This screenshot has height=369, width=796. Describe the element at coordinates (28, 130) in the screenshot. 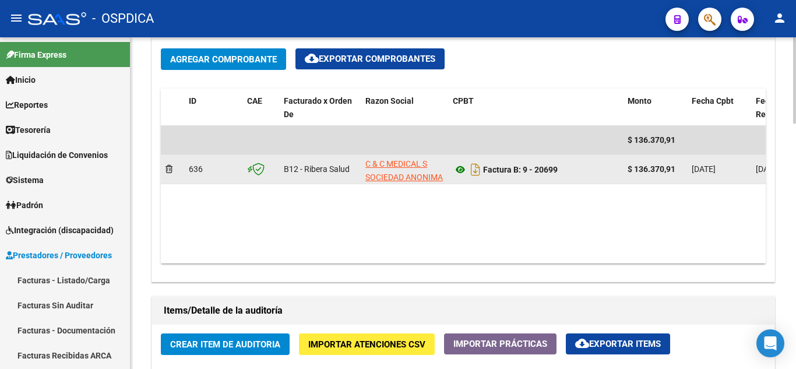

I see `span: Tesorería` at that location.